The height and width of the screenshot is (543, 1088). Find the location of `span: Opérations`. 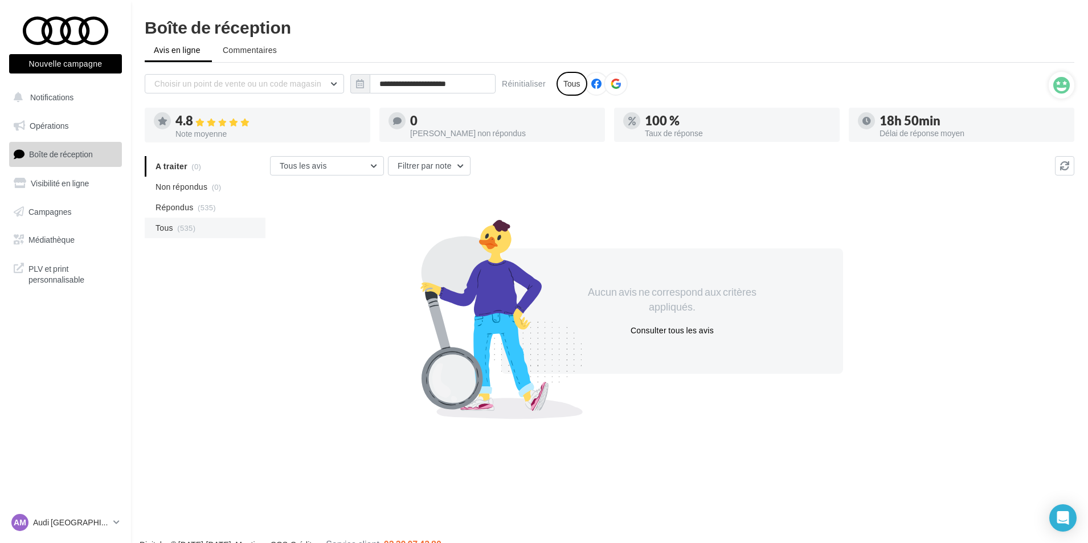

span: Opérations is located at coordinates (49, 125).